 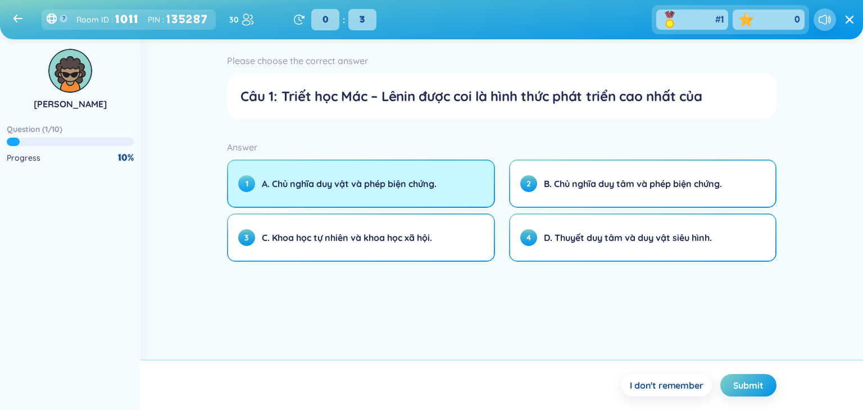 I want to click on span: B. Chủ nghĩa duy tâm và phép biện chứng., so click(x=632, y=184).